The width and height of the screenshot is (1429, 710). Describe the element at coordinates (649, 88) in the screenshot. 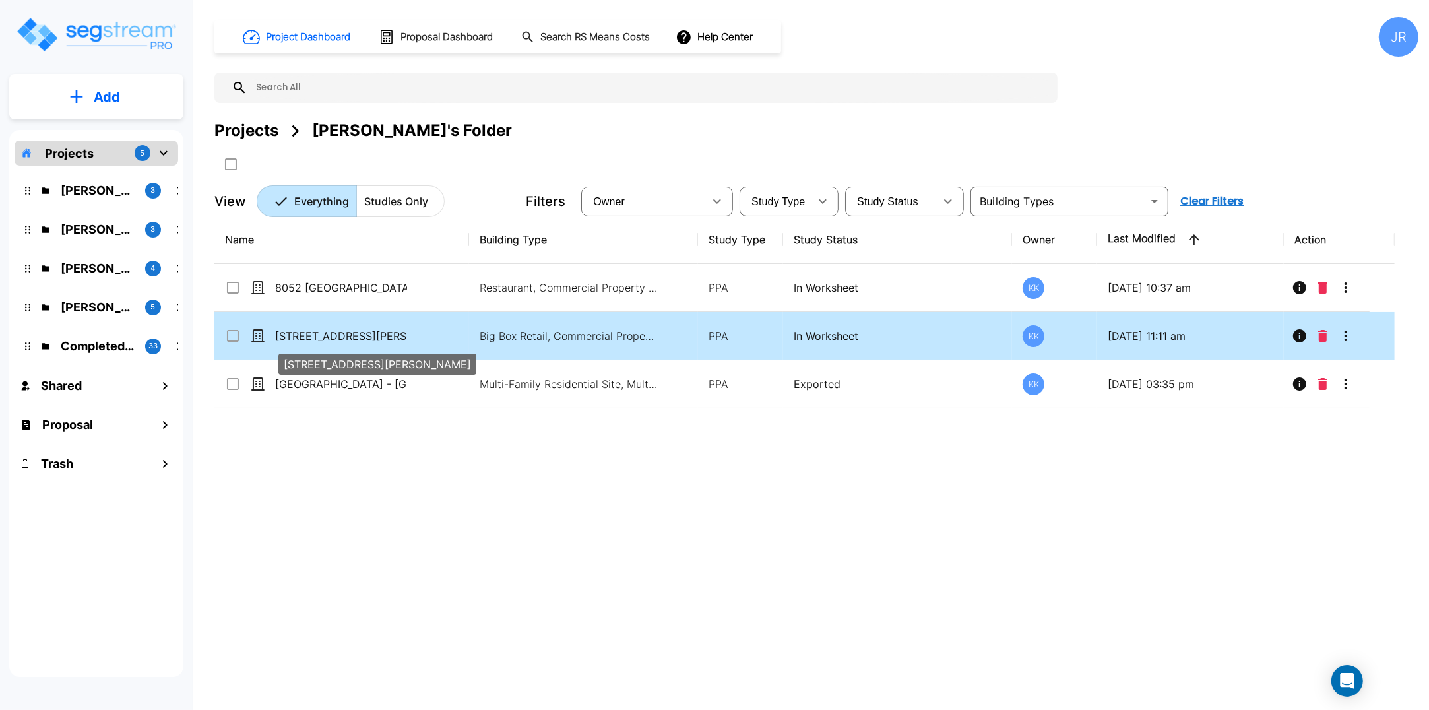

I see `input: Search All` at that location.